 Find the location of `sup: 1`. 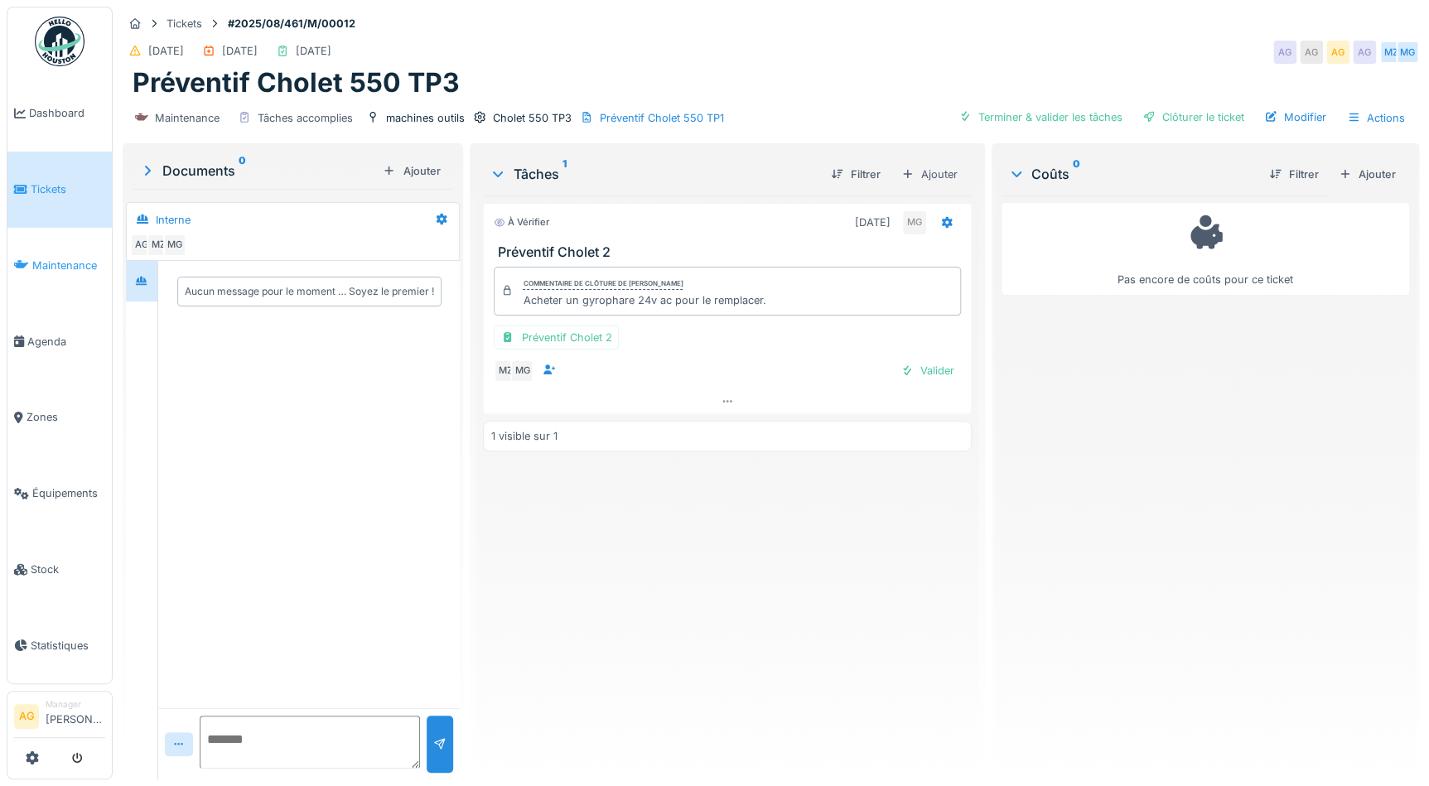

sup: 1 is located at coordinates (563, 174).